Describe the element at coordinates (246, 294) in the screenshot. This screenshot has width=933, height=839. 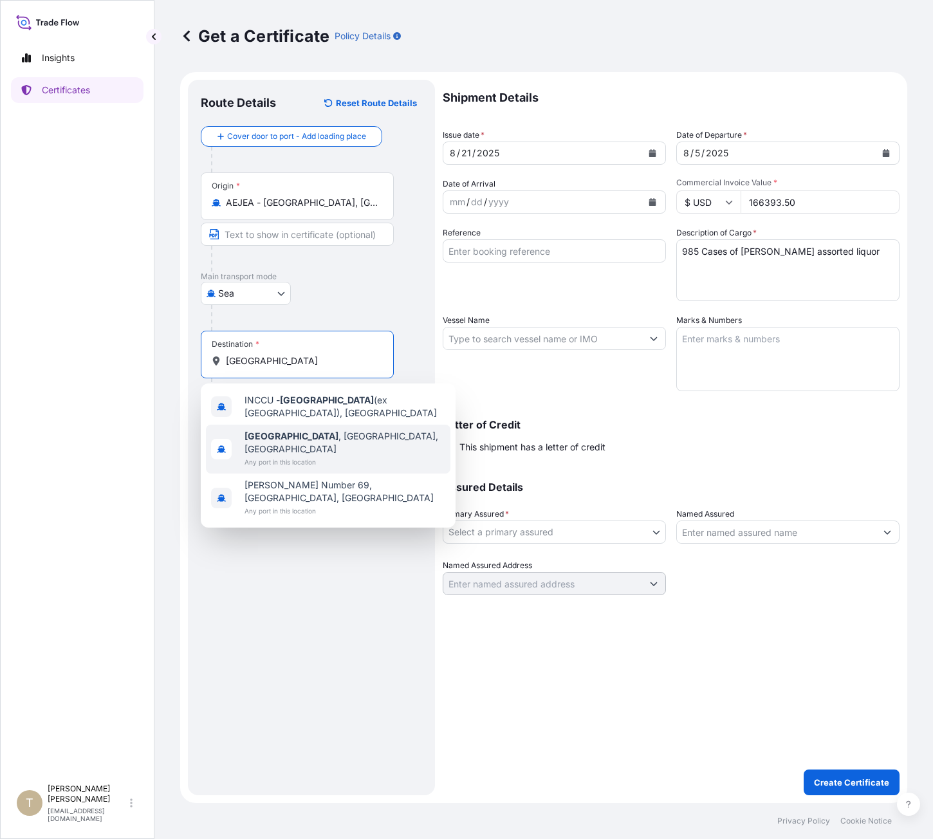
I see `button: Select transport` at that location.